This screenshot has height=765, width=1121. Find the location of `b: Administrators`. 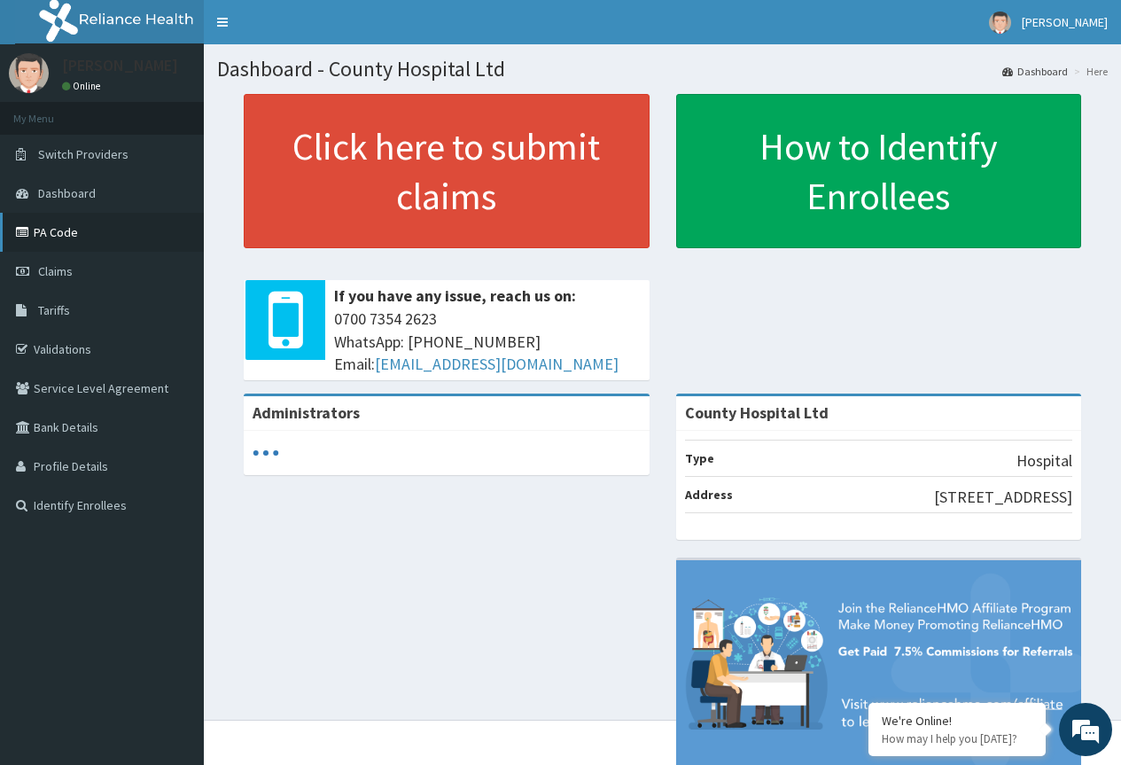

b: Administrators is located at coordinates (306, 412).